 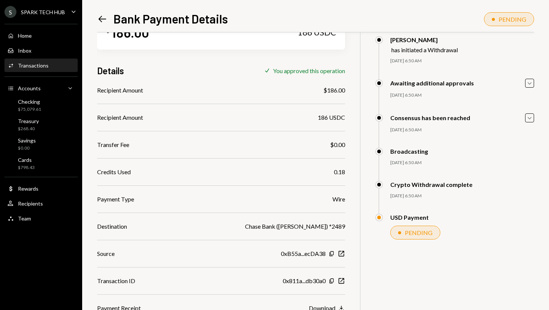 What do you see at coordinates (116, 281) in the screenshot?
I see `div: Transaction ID` at bounding box center [116, 281].